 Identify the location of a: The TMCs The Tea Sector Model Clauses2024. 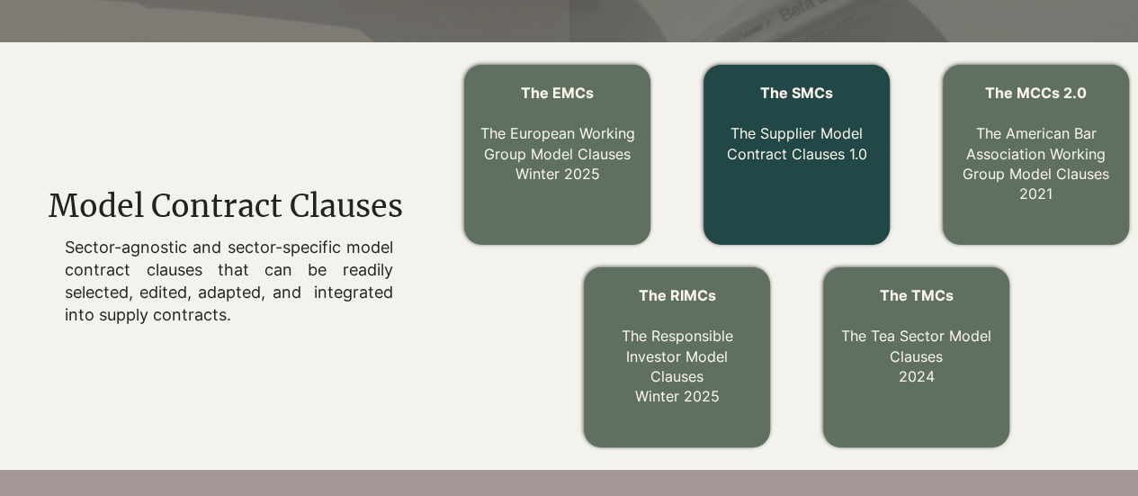
(916, 336).